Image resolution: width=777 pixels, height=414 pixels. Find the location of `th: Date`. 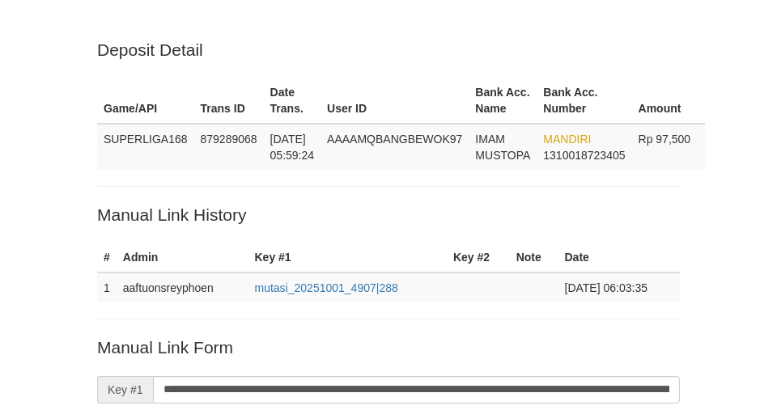

th: Date is located at coordinates (619, 257).